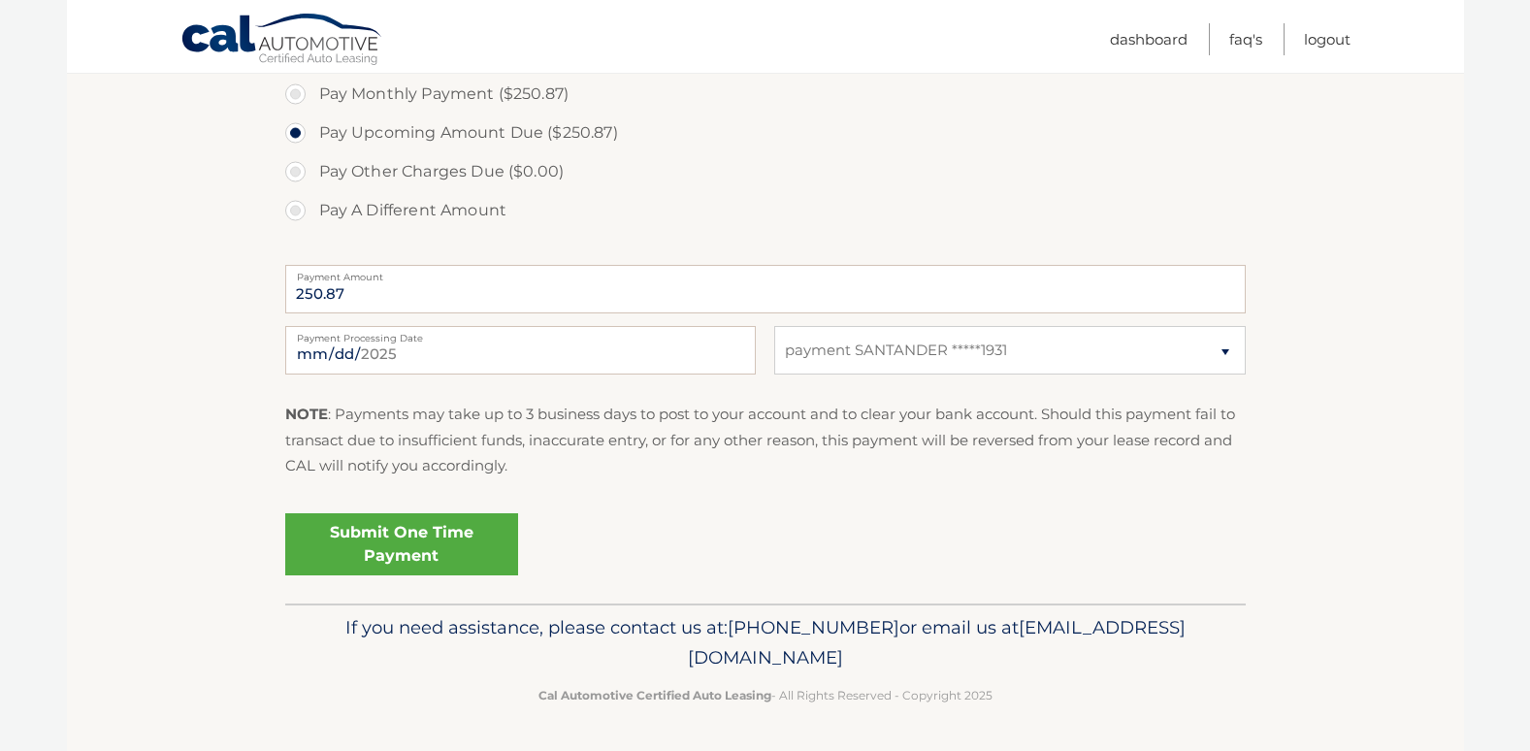  I want to click on input: Payment Date, so click(520, 350).